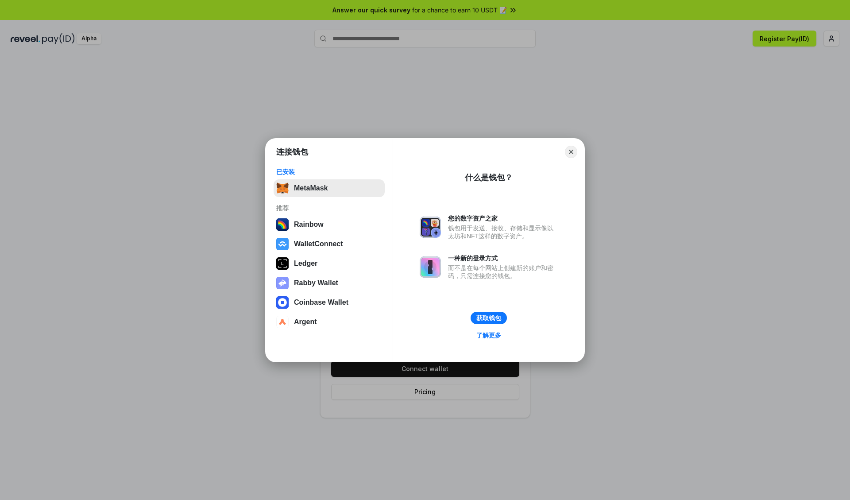 The width and height of the screenshot is (850, 500). Describe the element at coordinates (503, 218) in the screenshot. I see `div: 您的数字资产之家` at that location.